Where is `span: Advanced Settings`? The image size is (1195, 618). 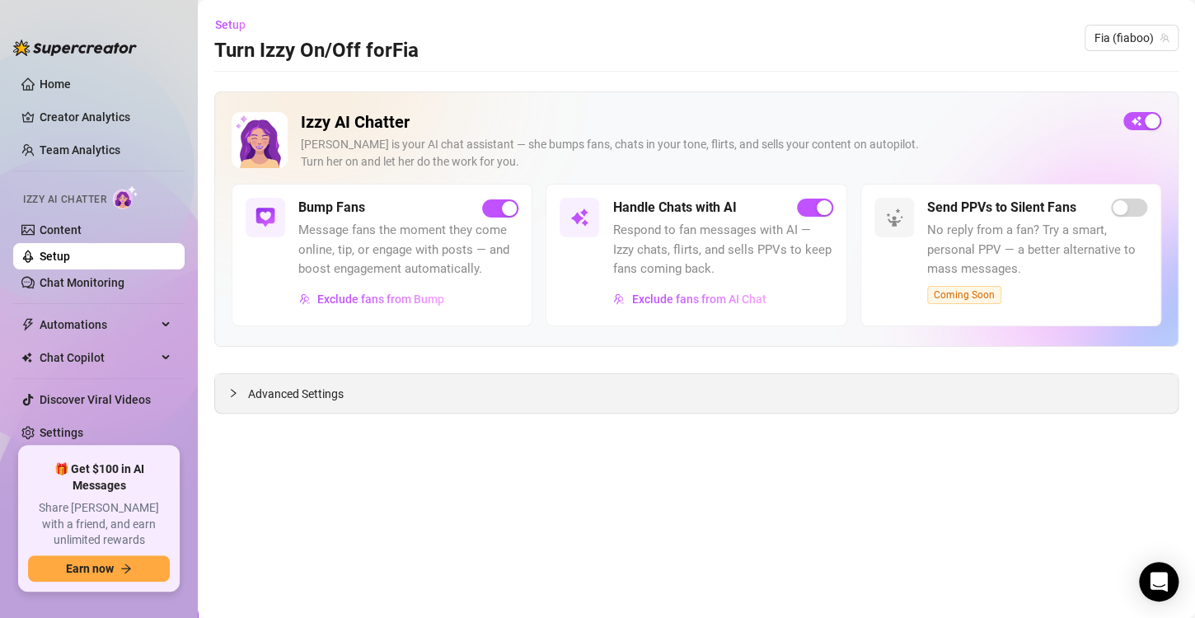 span: Advanced Settings is located at coordinates (296, 394).